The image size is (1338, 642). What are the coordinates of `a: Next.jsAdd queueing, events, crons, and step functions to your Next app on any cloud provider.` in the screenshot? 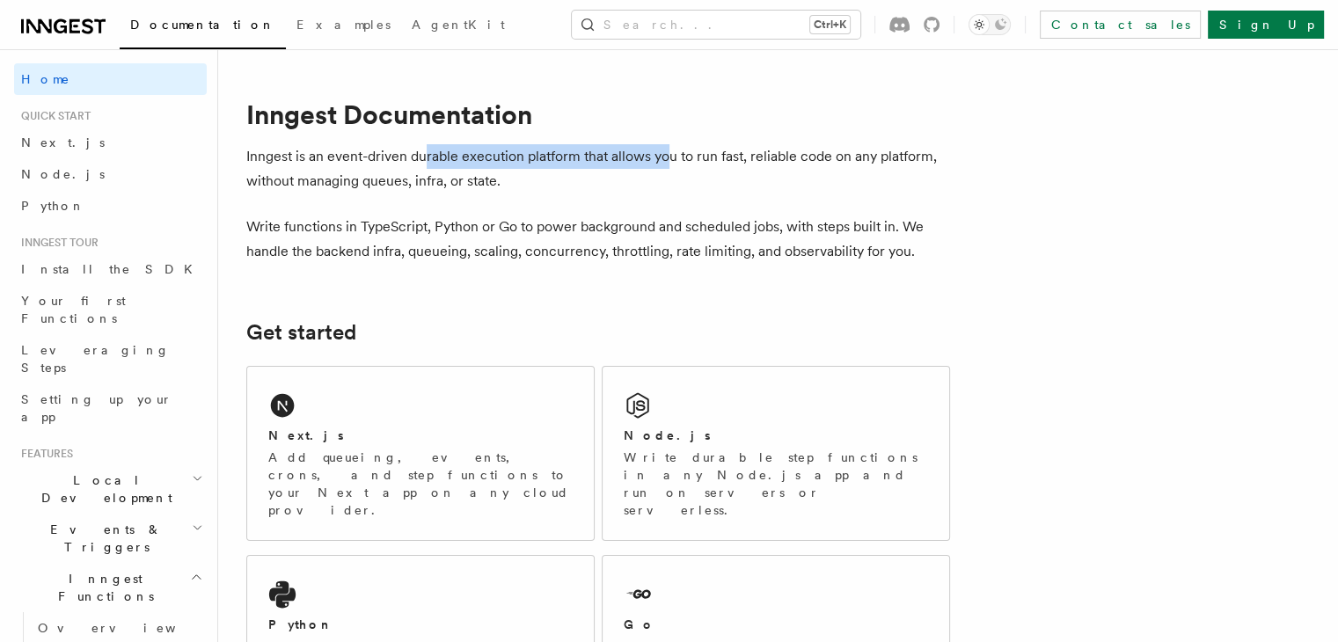 It's located at (421, 453).